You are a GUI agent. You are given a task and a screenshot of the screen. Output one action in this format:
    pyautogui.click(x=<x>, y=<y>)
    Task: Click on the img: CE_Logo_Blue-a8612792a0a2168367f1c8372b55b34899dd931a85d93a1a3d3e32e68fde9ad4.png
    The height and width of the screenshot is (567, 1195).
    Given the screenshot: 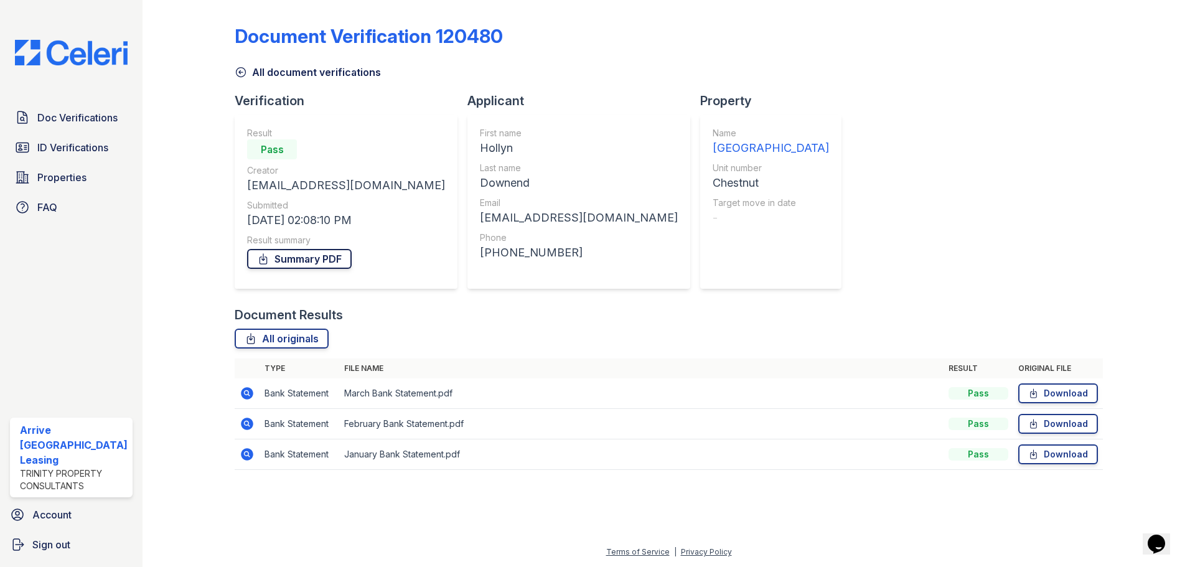 What is the action you would take?
    pyautogui.click(x=71, y=52)
    